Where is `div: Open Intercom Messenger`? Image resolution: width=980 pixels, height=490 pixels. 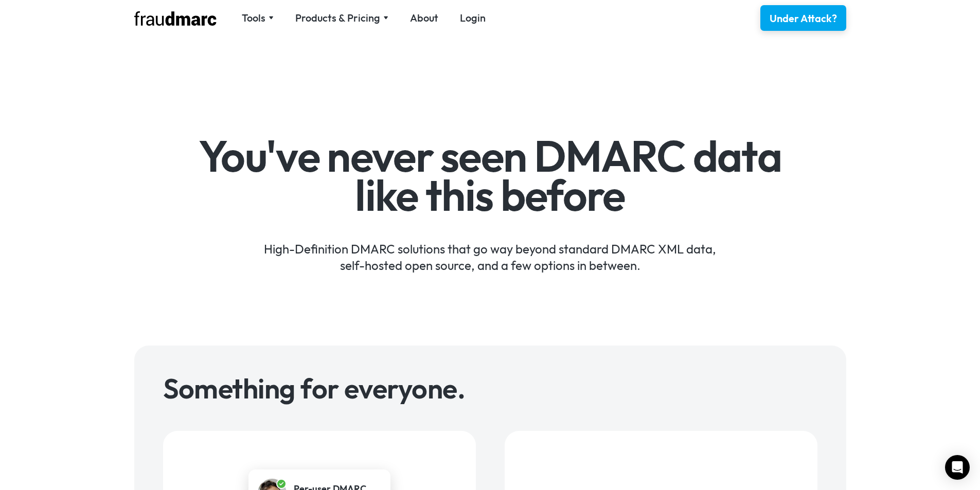
div: Open Intercom Messenger is located at coordinates (957, 468).